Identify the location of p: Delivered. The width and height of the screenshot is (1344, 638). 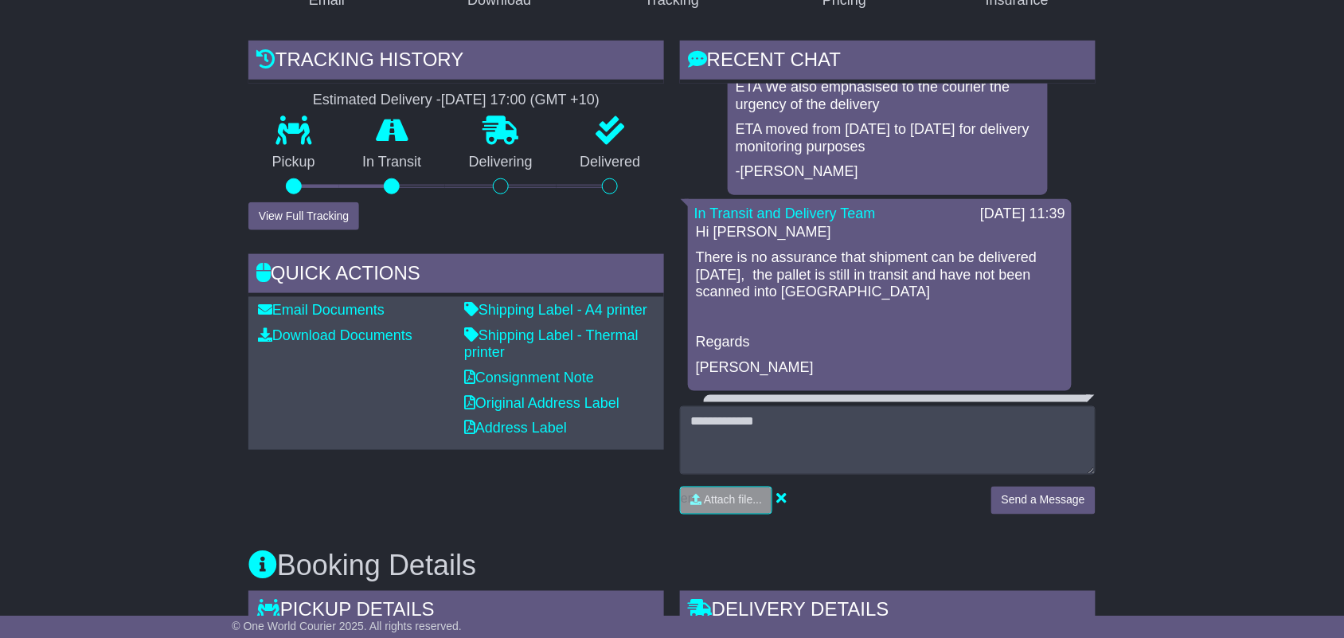
(611, 162).